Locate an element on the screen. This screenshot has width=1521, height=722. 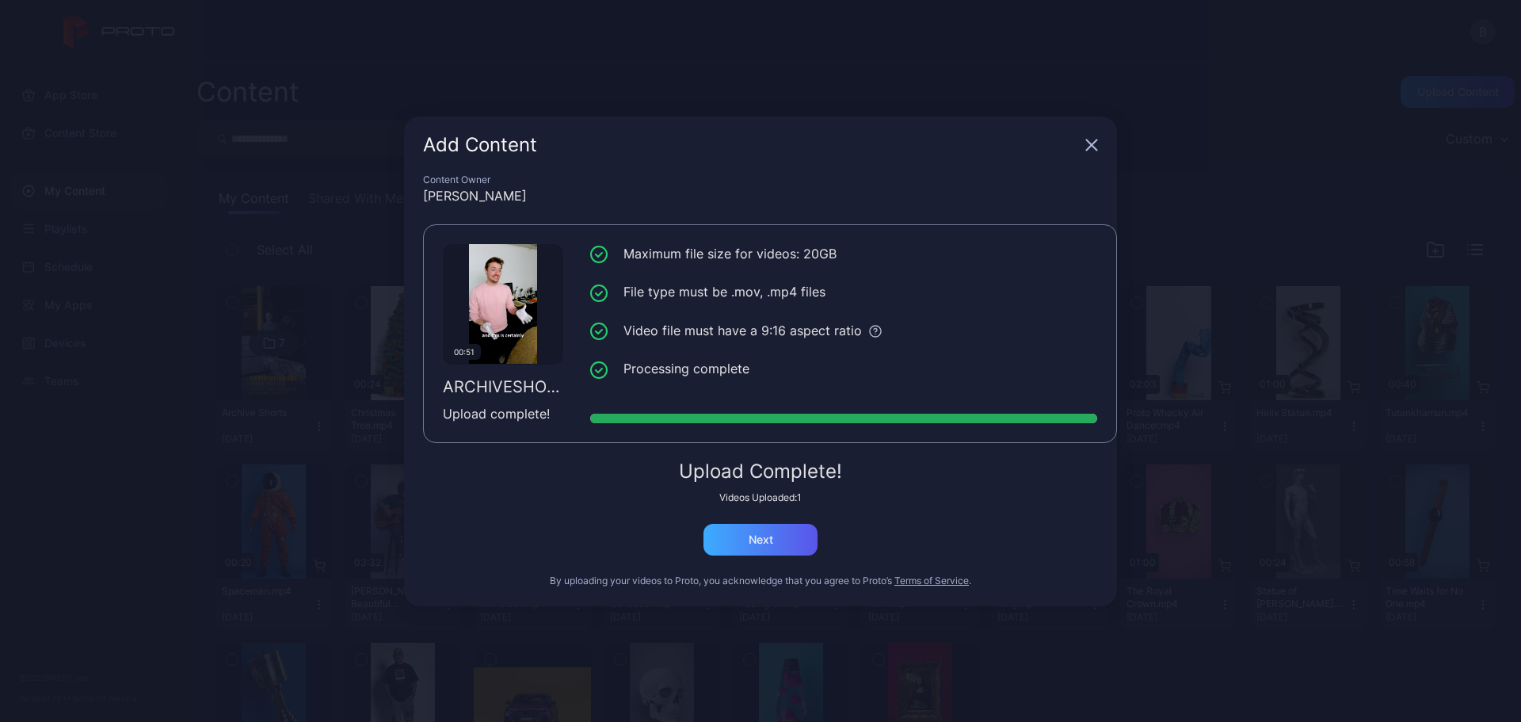
div: By uploading your videos to Proto, you acknowledge that you agree to Proto’s . is located at coordinates (761, 581).